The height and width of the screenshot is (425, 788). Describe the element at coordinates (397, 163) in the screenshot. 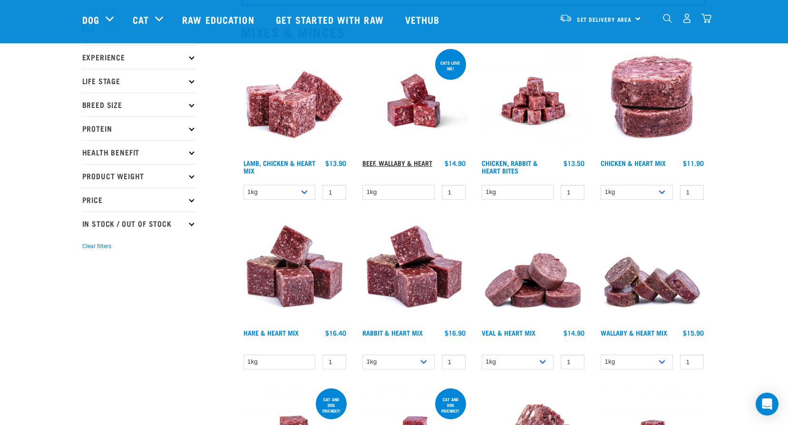

I see `a: Beef, Wallaby & Heart` at that location.